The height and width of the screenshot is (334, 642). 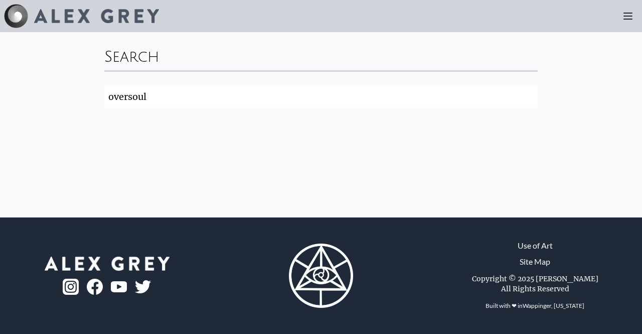 I want to click on div: Search, so click(x=321, y=55).